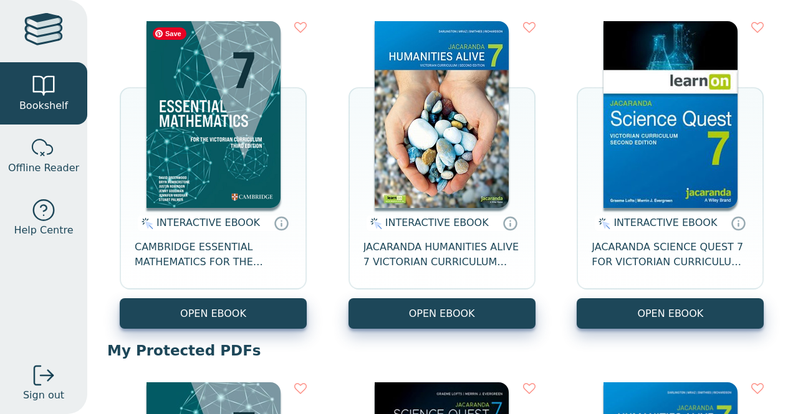 Image resolution: width=798 pixels, height=414 pixels. I want to click on img: 429ddfad-7b91-e911-a97e-0272d098c78b.jpg, so click(441, 115).